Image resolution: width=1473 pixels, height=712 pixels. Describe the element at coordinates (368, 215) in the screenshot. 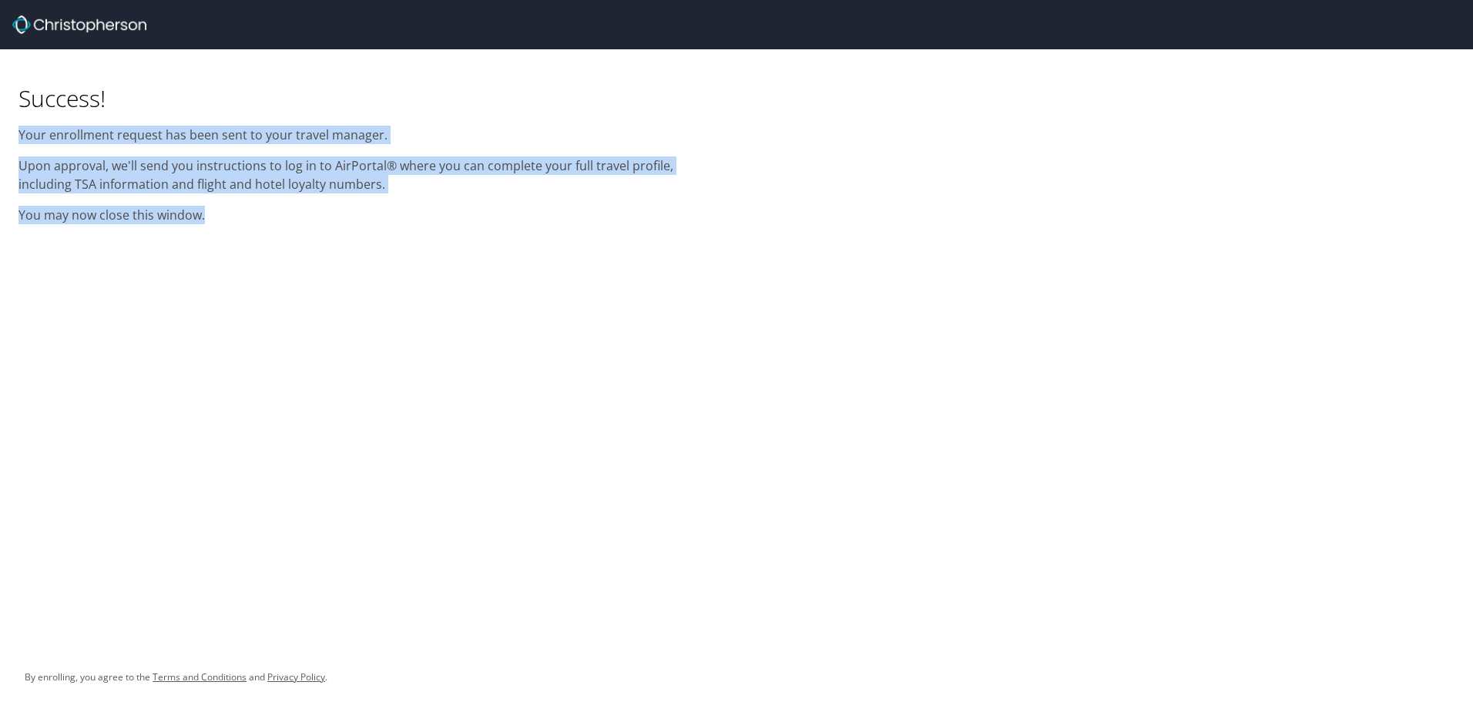

I see `p: You may now close this window.` at that location.